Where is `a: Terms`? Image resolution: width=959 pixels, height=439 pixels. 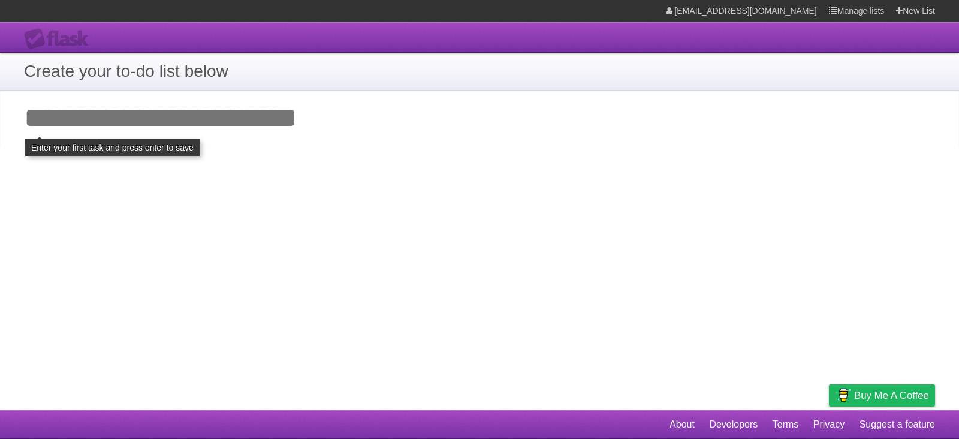
a: Terms is located at coordinates (786, 424).